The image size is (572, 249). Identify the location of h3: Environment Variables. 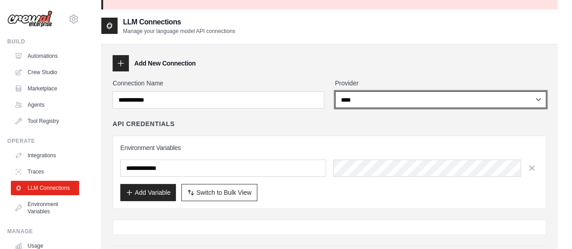
(329, 148).